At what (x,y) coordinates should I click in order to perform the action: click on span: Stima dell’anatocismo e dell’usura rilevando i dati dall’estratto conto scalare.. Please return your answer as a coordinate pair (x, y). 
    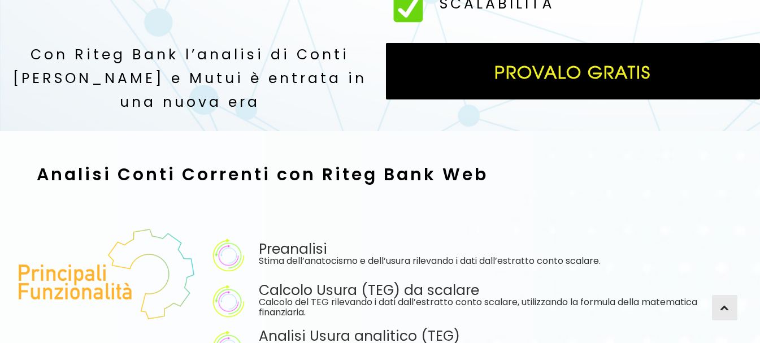
    Looking at the image, I should click on (430, 261).